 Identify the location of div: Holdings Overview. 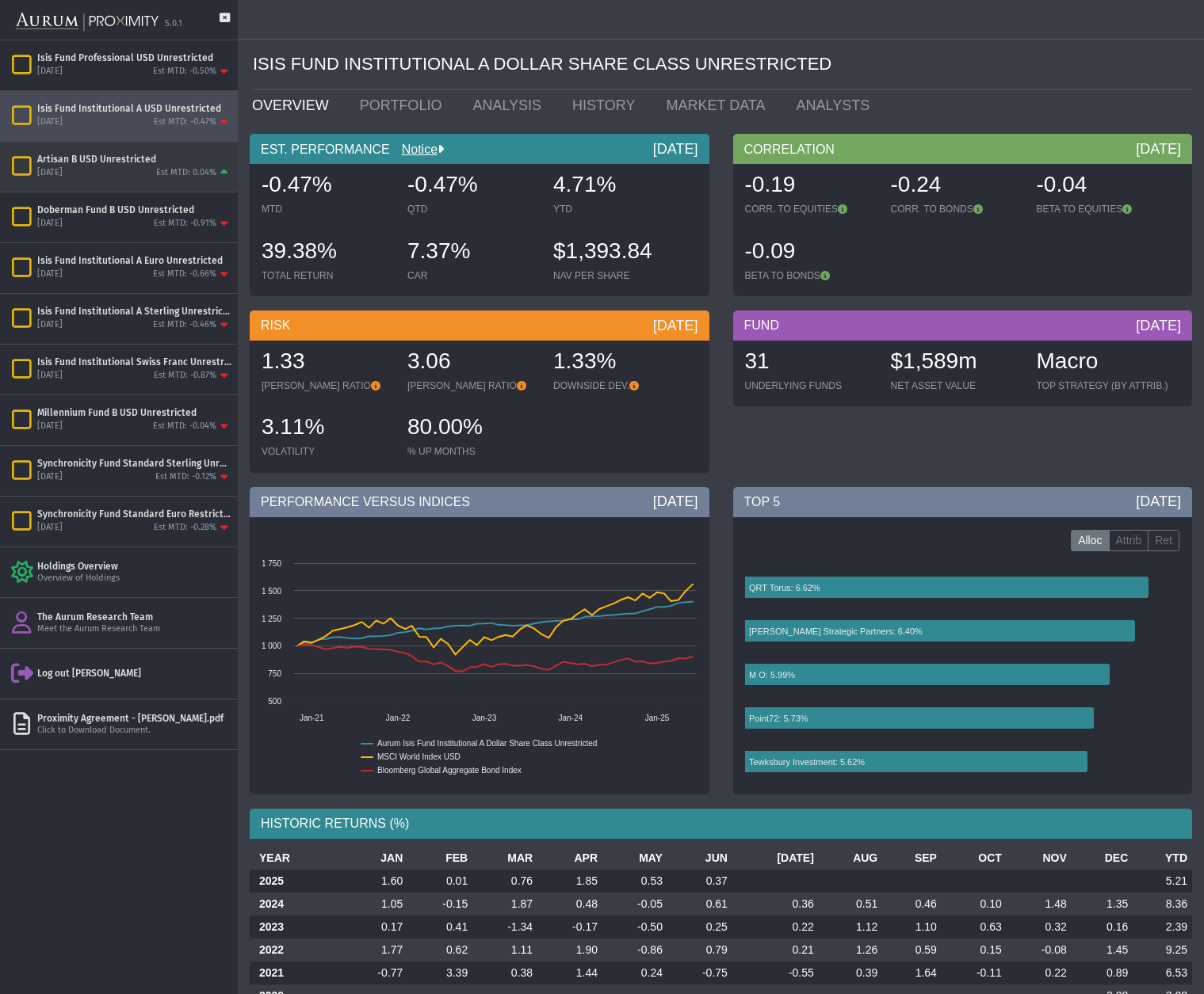
(134, 566).